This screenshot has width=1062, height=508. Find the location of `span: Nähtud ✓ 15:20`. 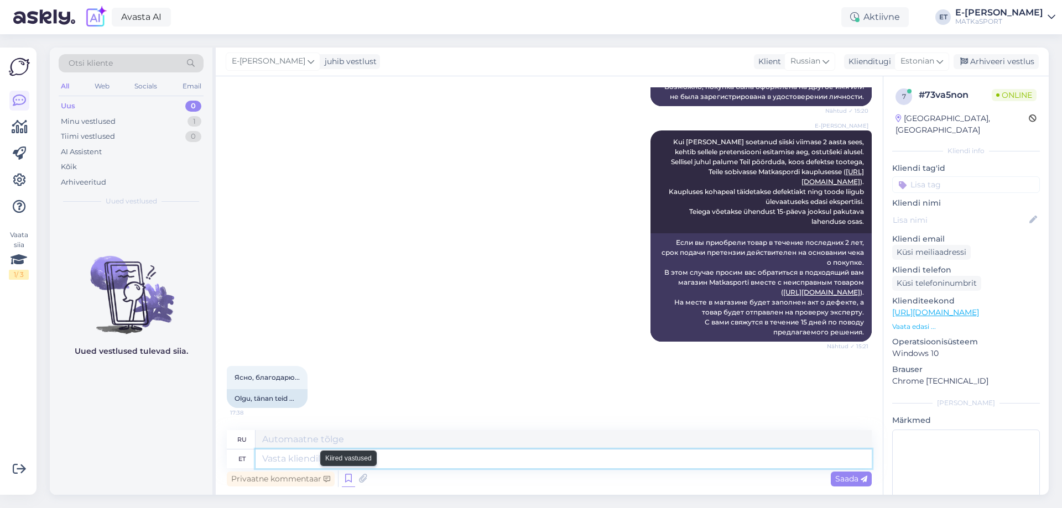

span: Nähtud ✓ 15:20 is located at coordinates (847, 111).